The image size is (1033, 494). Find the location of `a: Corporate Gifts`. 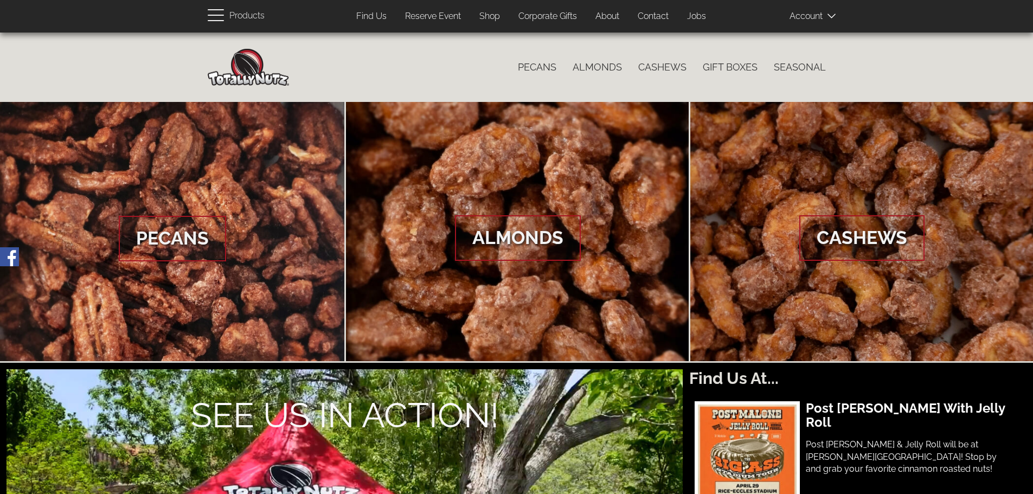

a: Corporate Gifts is located at coordinates (548, 16).